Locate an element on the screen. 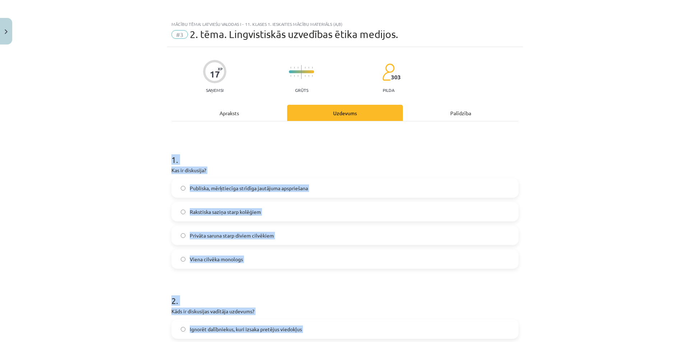  div: Uzdevums is located at coordinates (345, 113).